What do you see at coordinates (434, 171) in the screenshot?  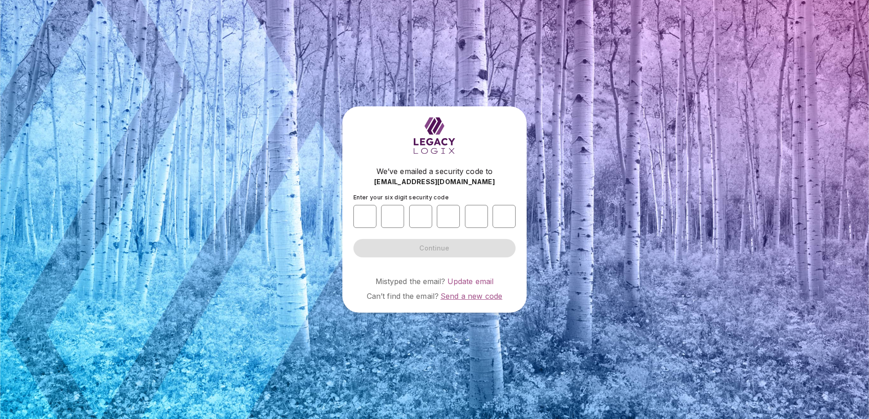 I see `span: We’ve emailed a security code to` at bounding box center [434, 171].